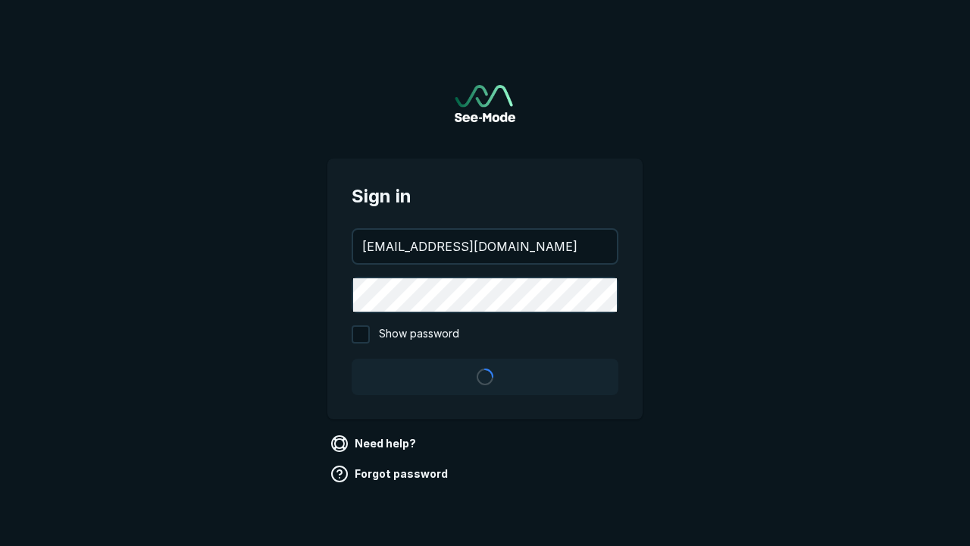 Image resolution: width=970 pixels, height=546 pixels. I want to click on span: Show password, so click(419, 334).